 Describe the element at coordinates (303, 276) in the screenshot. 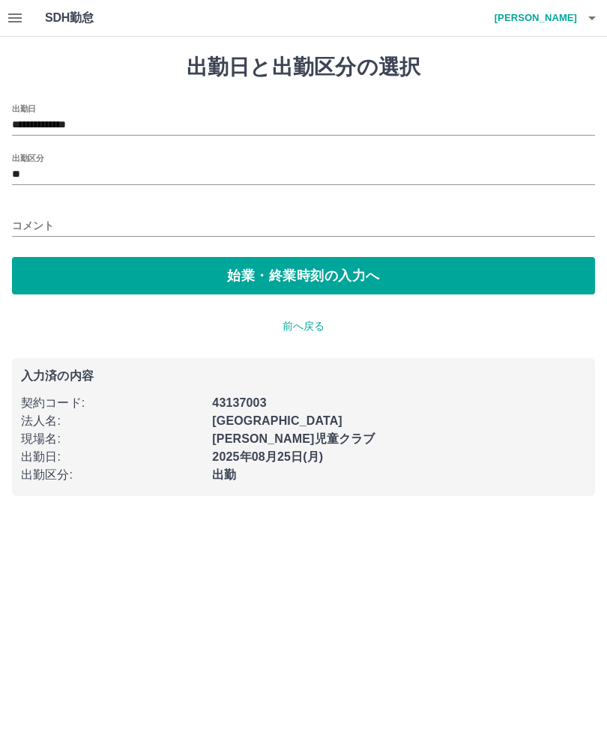

I see `button: 始業・終業時刻の入力へ` at that location.